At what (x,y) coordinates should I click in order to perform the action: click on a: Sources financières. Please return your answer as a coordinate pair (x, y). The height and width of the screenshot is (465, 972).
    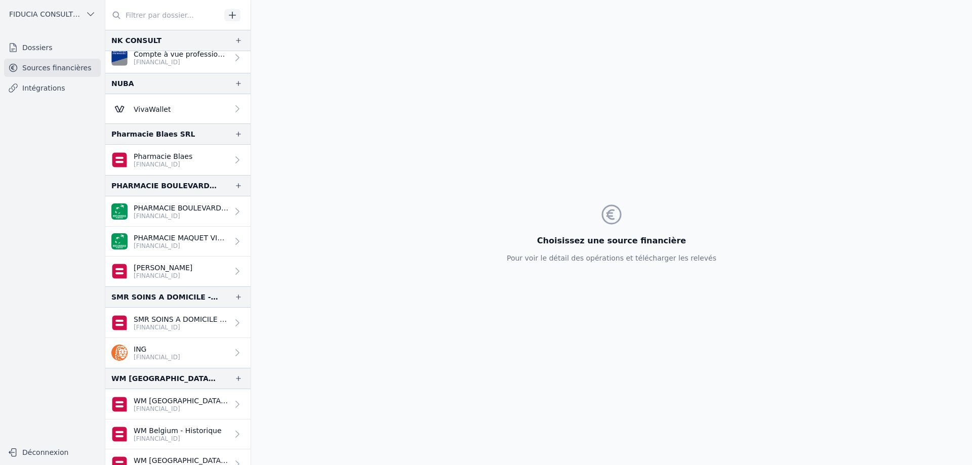
    Looking at the image, I should click on (52, 68).